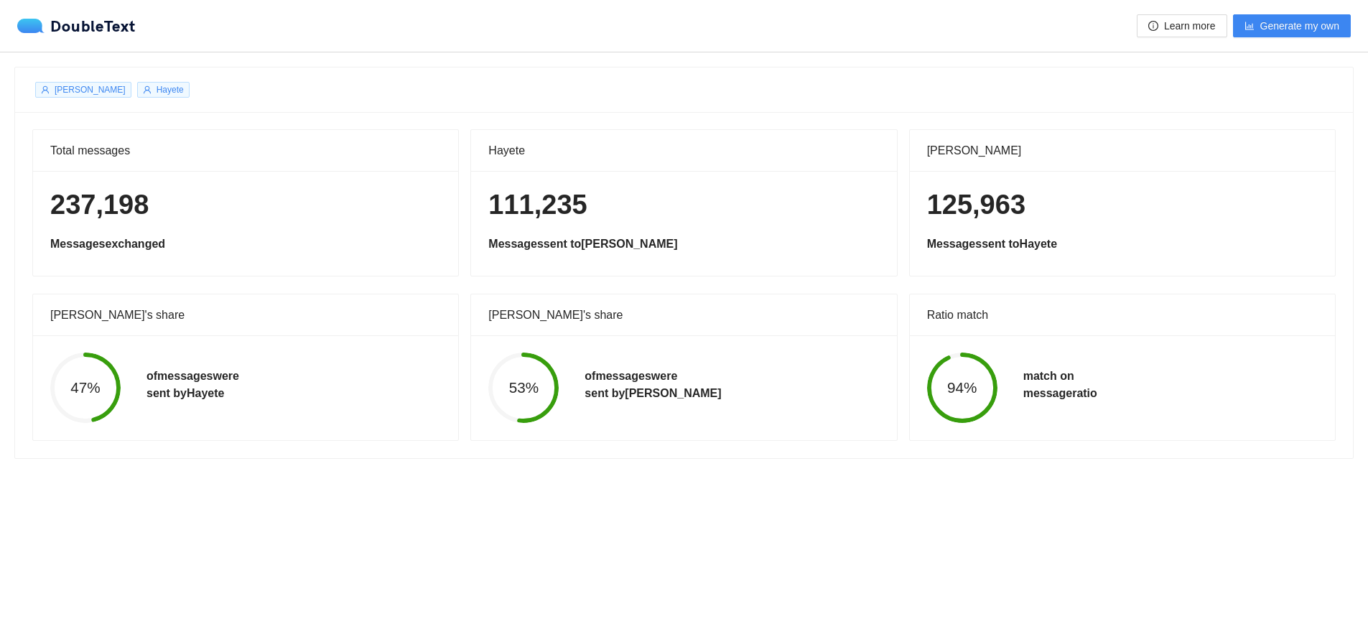 The width and height of the screenshot is (1368, 624). What do you see at coordinates (76, 26) in the screenshot?
I see `div: DoubleText` at bounding box center [76, 26].